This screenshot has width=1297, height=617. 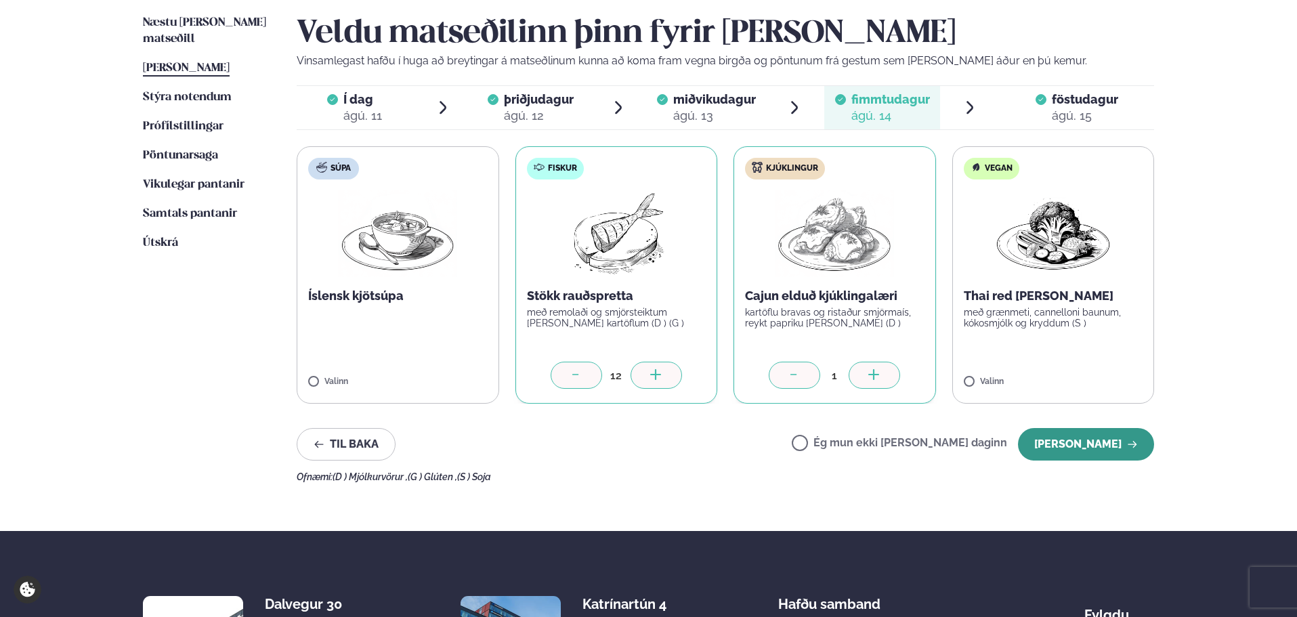 What do you see at coordinates (161, 243) in the screenshot?
I see `span: Útskrá` at bounding box center [161, 243].